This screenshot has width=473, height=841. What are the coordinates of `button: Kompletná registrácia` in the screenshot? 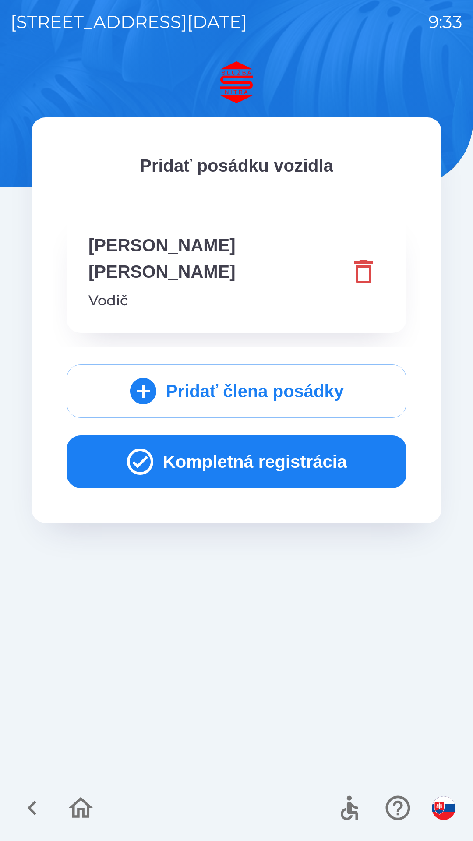 It's located at (236, 462).